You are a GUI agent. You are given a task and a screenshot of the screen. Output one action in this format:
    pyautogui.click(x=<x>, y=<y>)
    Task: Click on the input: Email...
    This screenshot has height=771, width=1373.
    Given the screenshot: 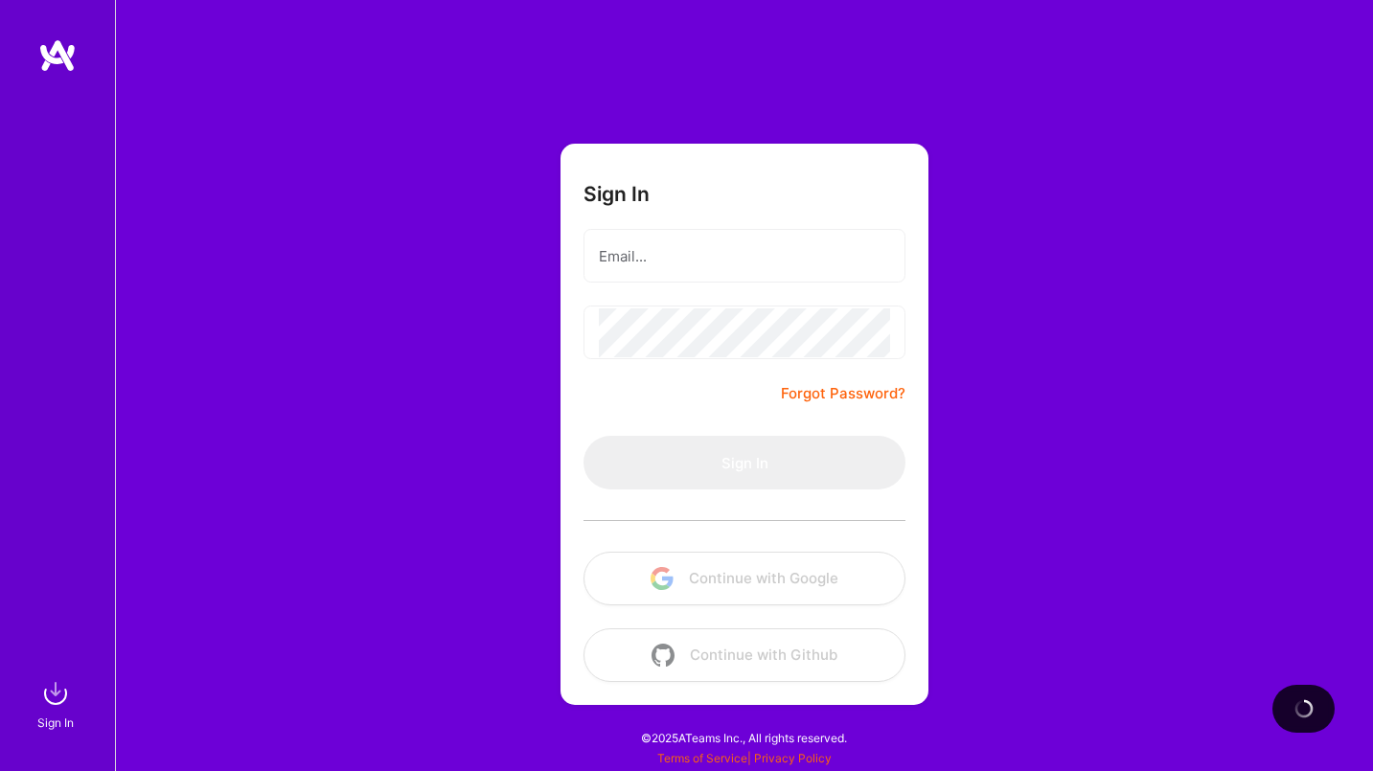 What is the action you would take?
    pyautogui.click(x=744, y=256)
    